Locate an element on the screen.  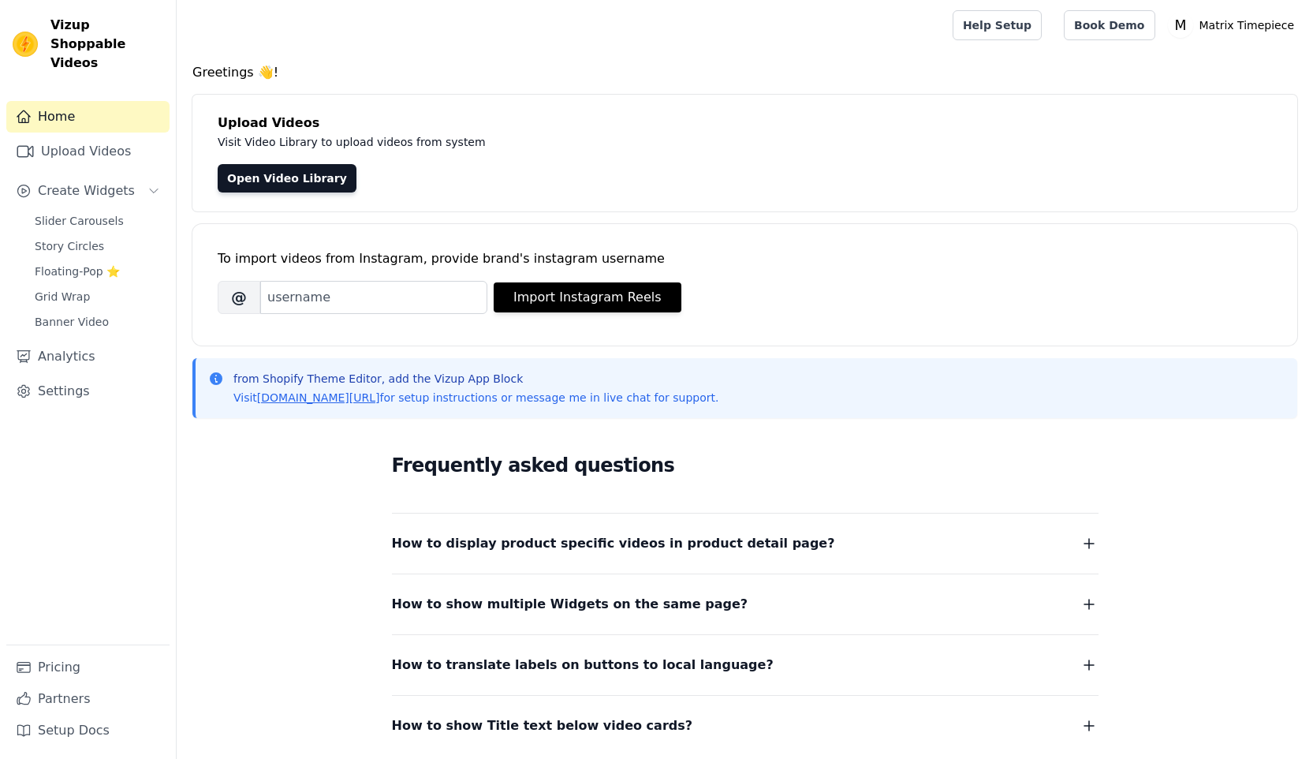
h4: Greetings 👋! is located at coordinates (744, 73).